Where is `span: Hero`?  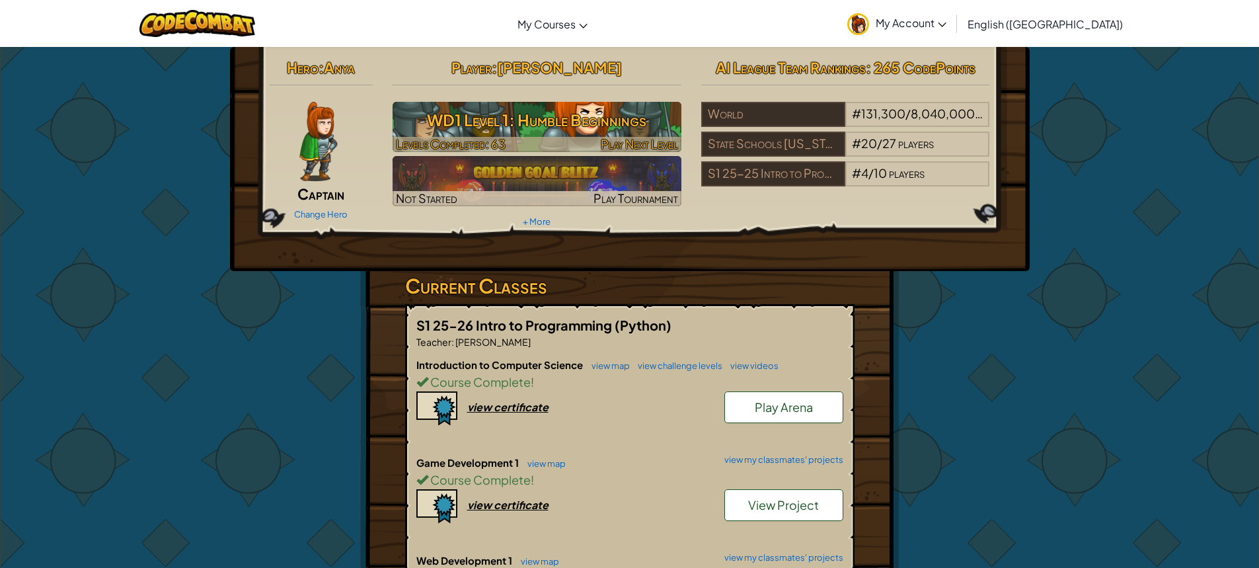 span: Hero is located at coordinates (303, 67).